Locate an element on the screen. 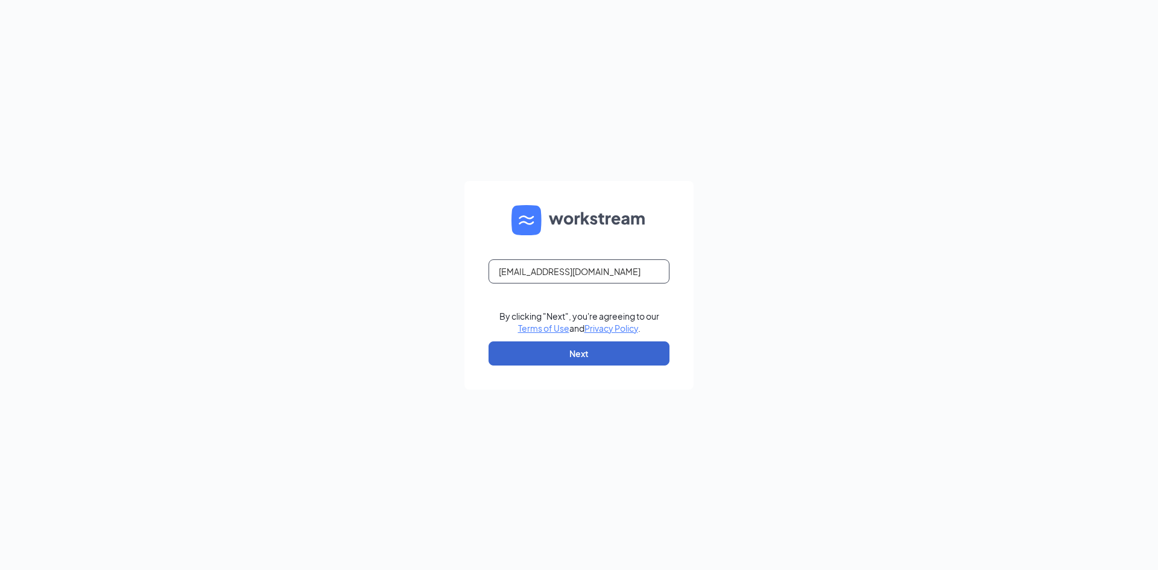  button: Next is located at coordinates (579, 354).